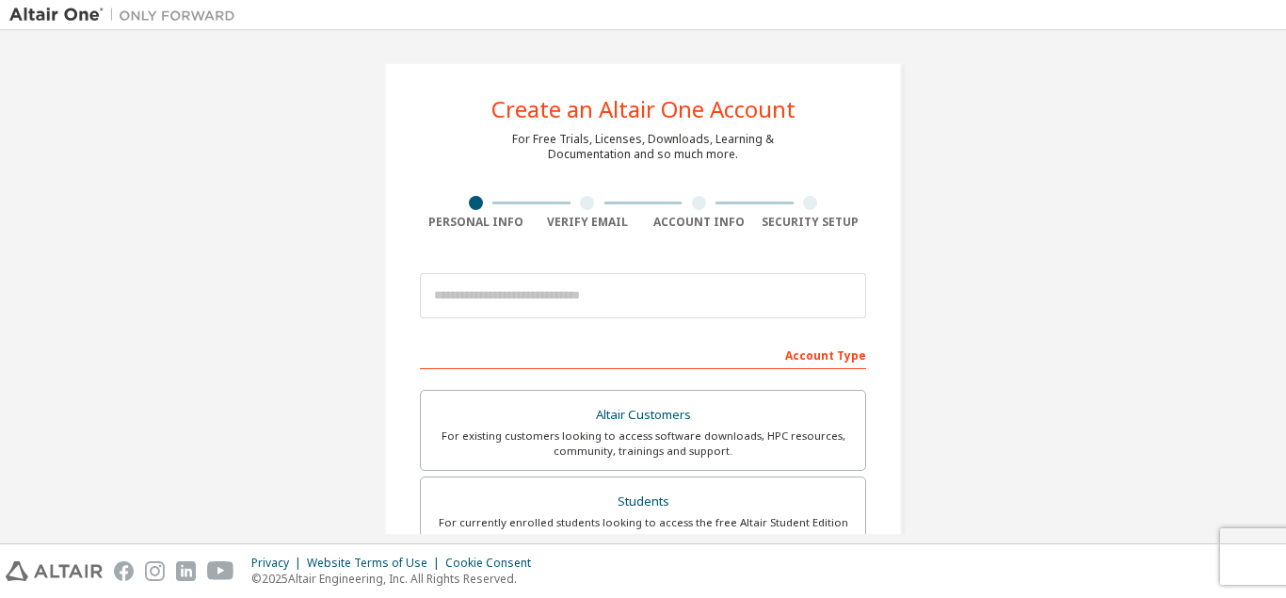 The width and height of the screenshot is (1286, 598). Describe the element at coordinates (493, 563) in the screenshot. I see `div: Cookie Consent` at that location.